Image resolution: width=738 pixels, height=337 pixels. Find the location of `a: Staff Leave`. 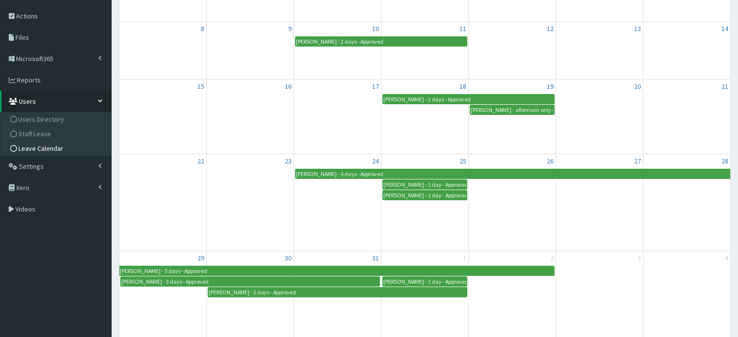

a: Staff Leave is located at coordinates (57, 134).